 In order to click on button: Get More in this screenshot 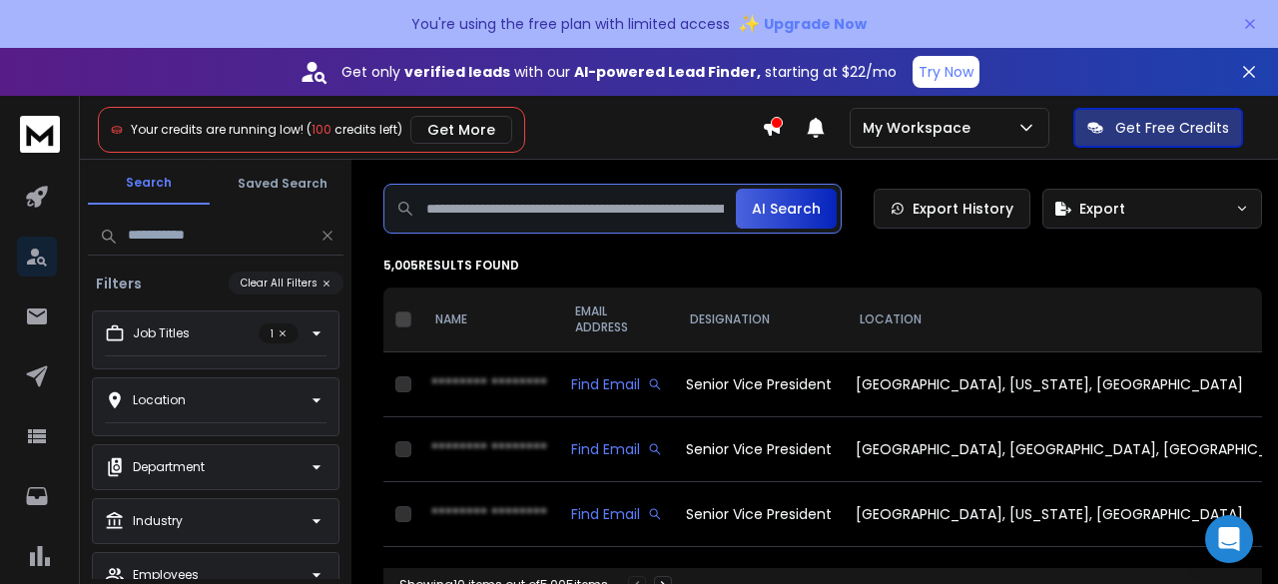, I will do `click(461, 130)`.